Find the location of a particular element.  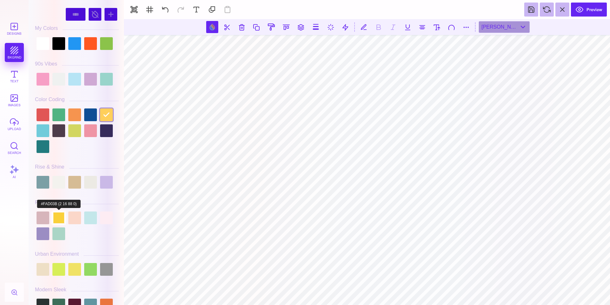

div: Modern Sleek is located at coordinates (51, 290).